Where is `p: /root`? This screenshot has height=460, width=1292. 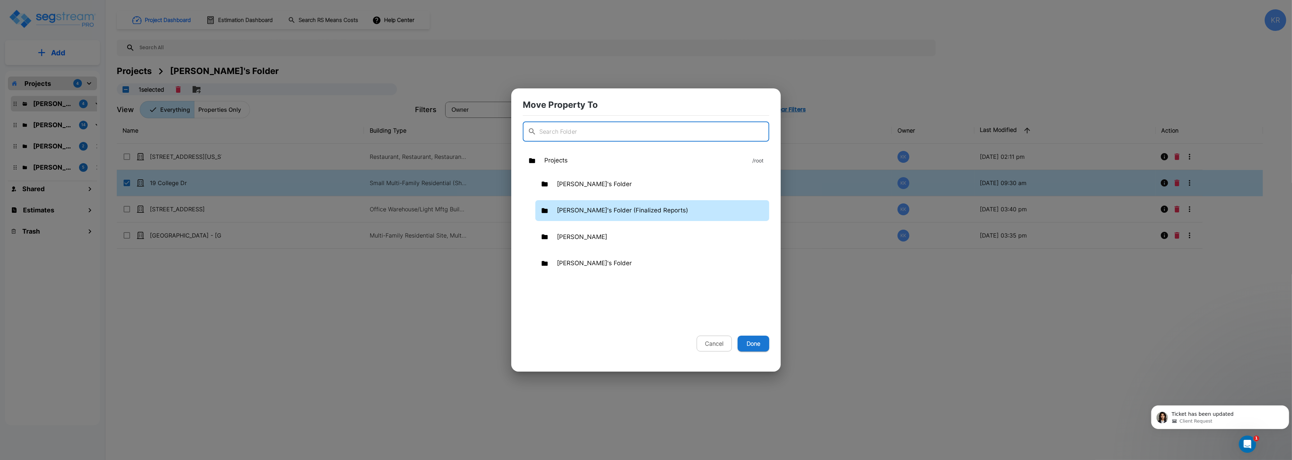
p: /root is located at coordinates (758, 160).